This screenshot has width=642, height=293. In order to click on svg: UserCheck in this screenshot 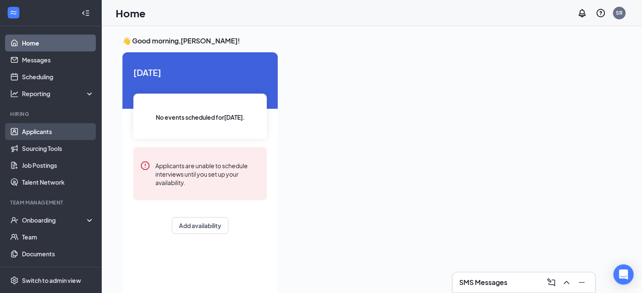, I will do `click(14, 220)`.